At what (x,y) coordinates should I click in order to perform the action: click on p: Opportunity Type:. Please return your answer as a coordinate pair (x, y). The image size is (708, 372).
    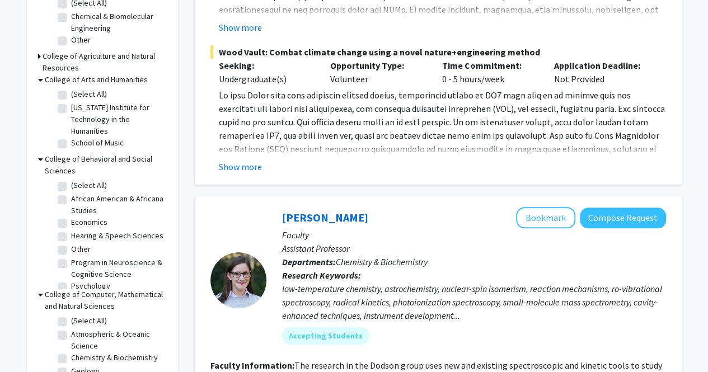
    Looking at the image, I should click on (378, 65).